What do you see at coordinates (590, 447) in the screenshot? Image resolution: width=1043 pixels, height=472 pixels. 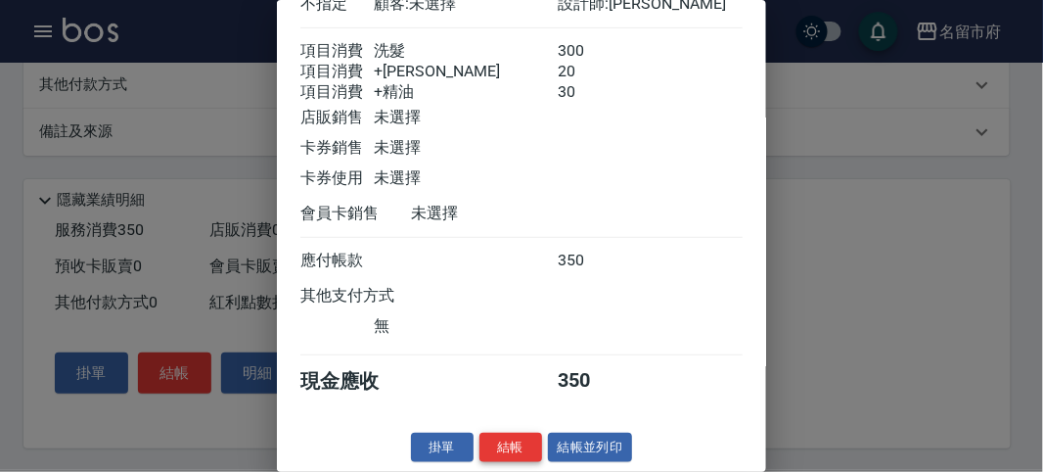 I see `button: 結帳並列印` at bounding box center [590, 447].